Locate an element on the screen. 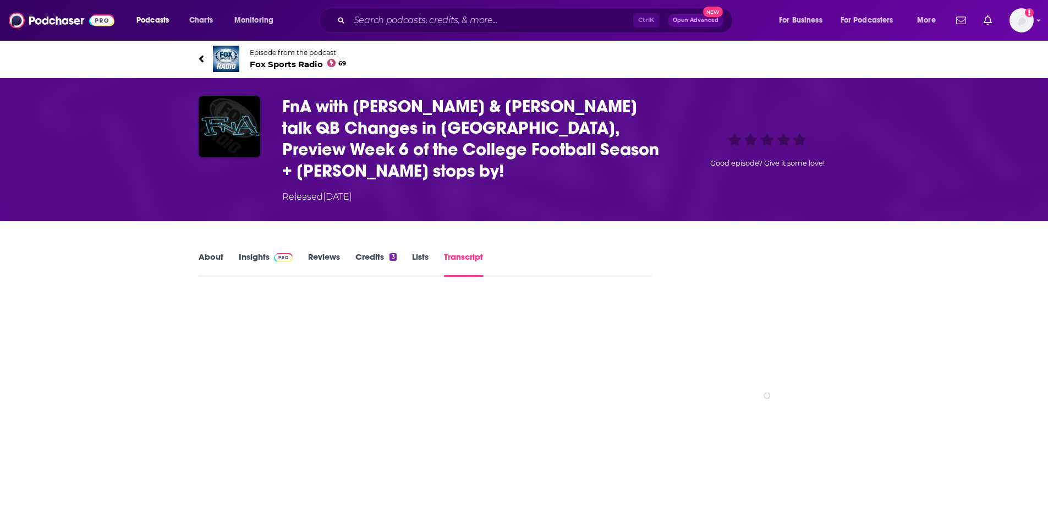 The image size is (1048, 520). span: Podcasts is located at coordinates (152, 20).